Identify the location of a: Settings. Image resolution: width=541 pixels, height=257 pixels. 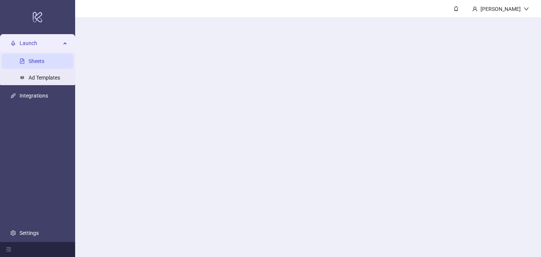
(29, 233).